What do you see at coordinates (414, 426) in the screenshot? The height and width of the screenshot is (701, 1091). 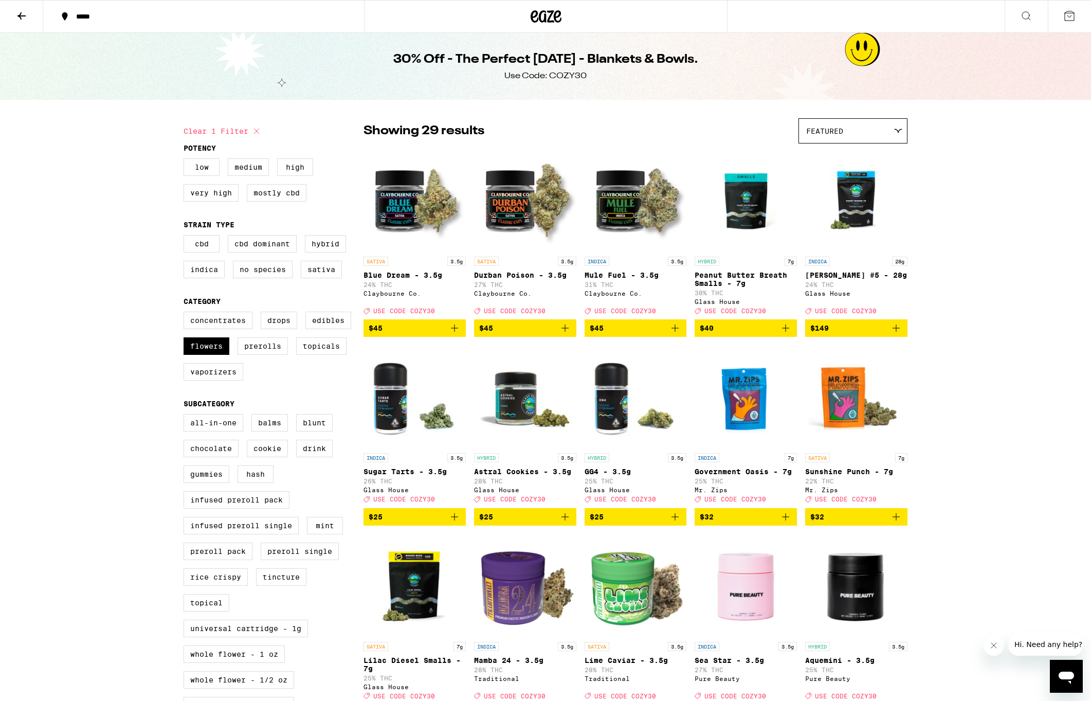 I see `a: Open page for Sugar Tarts - 3.5g from Glass House` at bounding box center [414, 426].